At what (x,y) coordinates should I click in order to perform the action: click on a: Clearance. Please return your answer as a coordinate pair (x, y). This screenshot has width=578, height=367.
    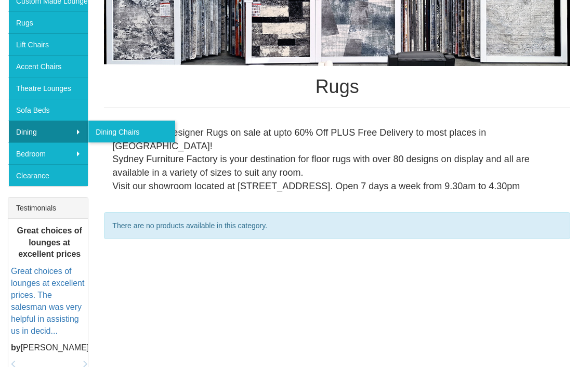
    Looking at the image, I should click on (48, 175).